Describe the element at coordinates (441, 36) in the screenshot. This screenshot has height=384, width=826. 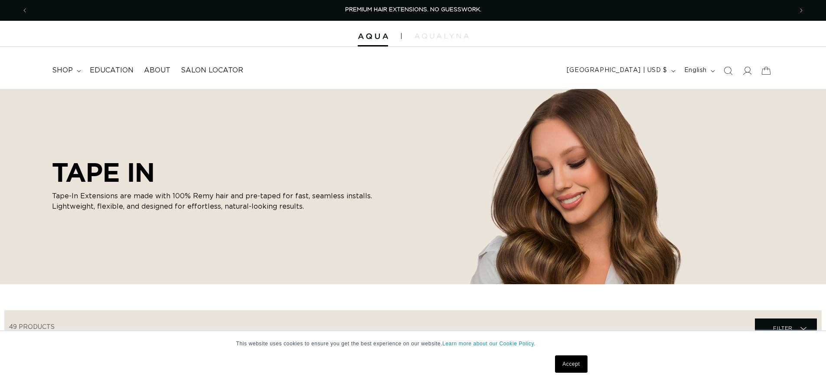
I see `img: aqualyna.com` at that location.